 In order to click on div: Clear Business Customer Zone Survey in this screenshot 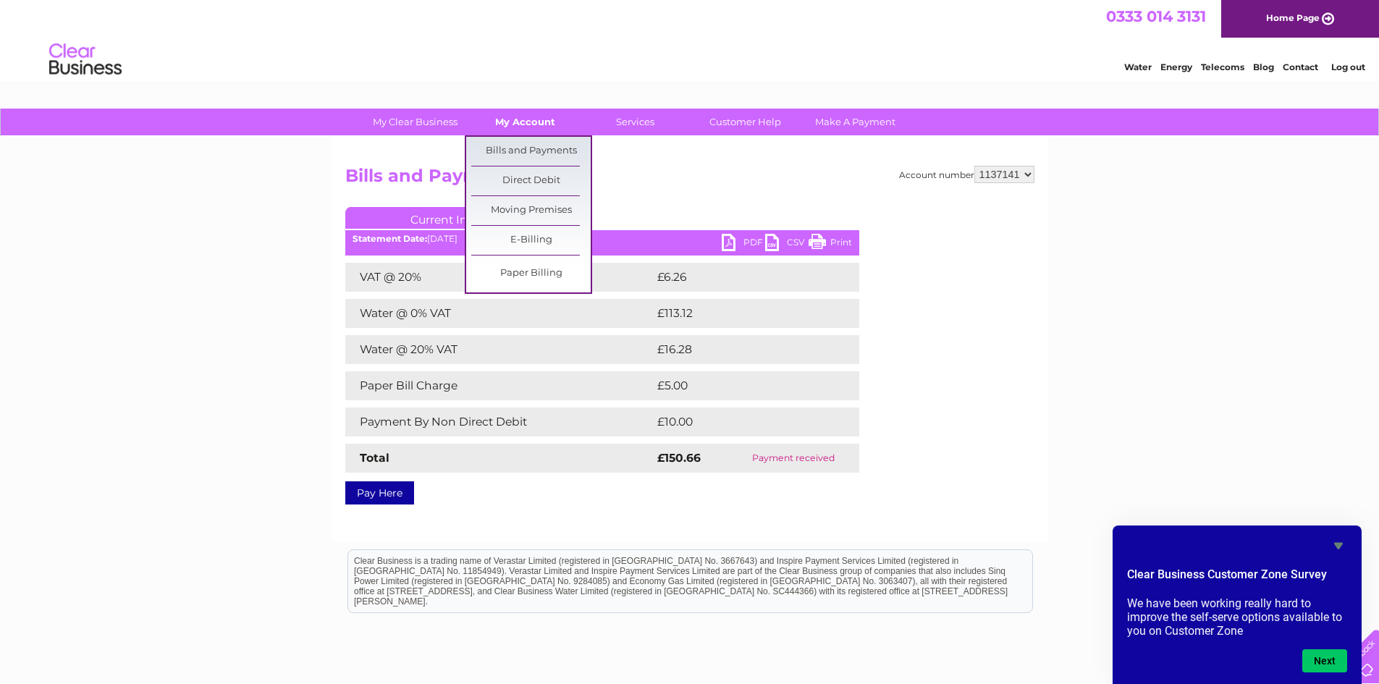, I will do `click(1238, 605)`.